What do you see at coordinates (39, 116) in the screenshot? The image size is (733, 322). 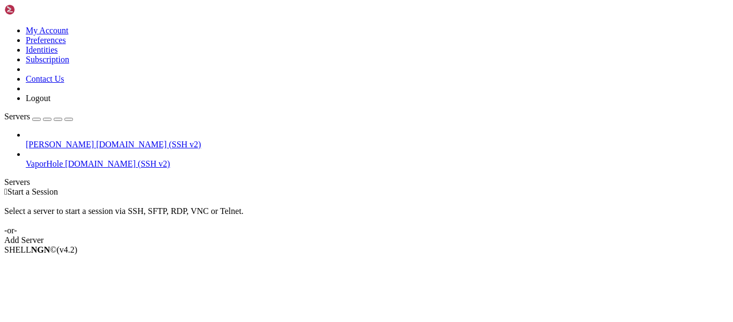 I see `a: Servers` at bounding box center [39, 116].